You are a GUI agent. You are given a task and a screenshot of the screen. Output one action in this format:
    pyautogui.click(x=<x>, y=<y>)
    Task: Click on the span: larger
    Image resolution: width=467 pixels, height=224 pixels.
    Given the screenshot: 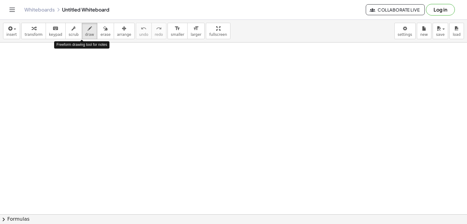 What is the action you would take?
    pyautogui.click(x=196, y=35)
    